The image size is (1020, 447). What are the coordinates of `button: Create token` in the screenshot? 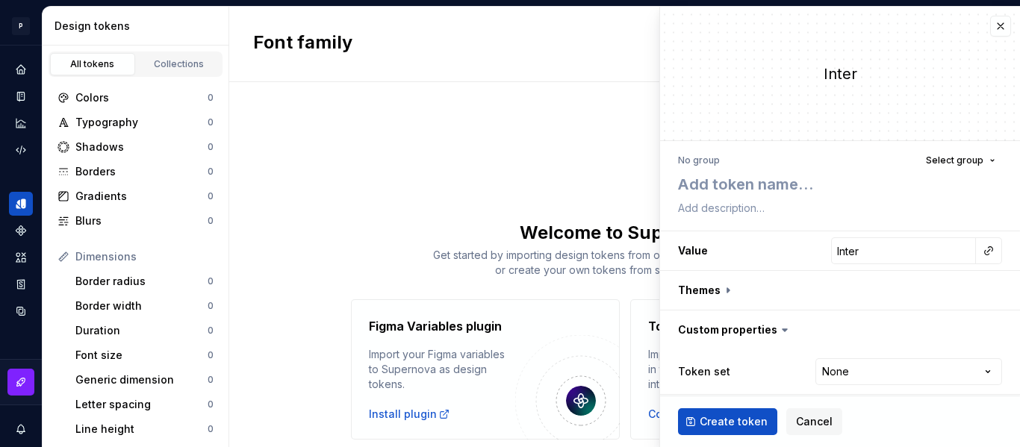 It's located at (727, 422).